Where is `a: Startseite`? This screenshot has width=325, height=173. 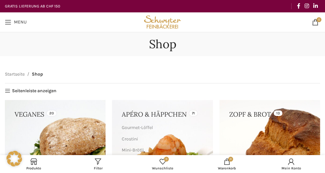 a: Startseite is located at coordinates (15, 74).